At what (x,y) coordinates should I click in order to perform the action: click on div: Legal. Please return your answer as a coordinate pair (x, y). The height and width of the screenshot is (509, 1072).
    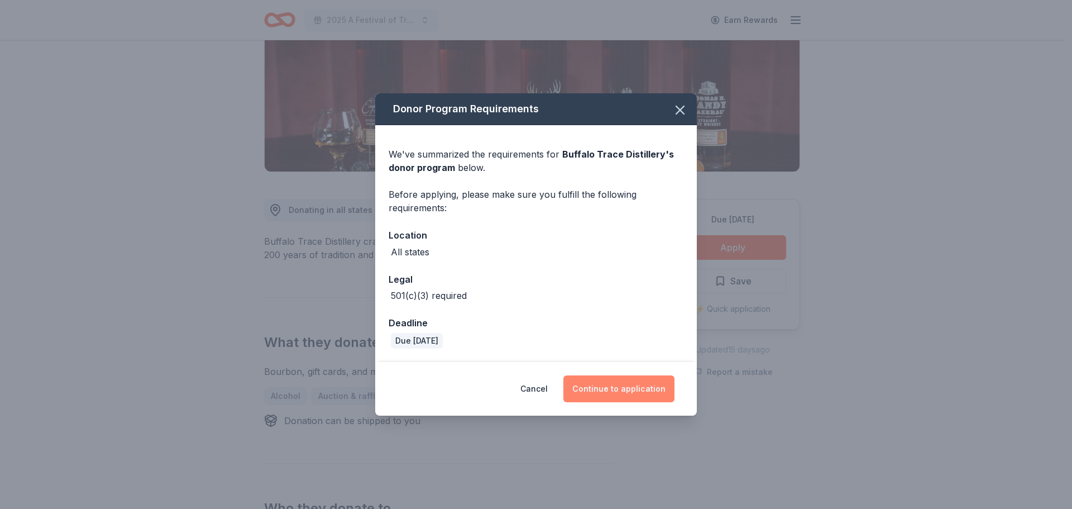
    Looking at the image, I should click on (536, 279).